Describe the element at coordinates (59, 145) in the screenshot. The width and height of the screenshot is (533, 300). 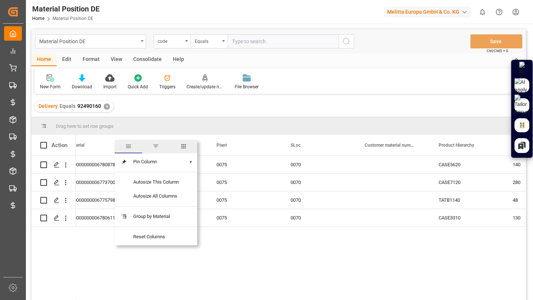
I see `div: Action` at that location.